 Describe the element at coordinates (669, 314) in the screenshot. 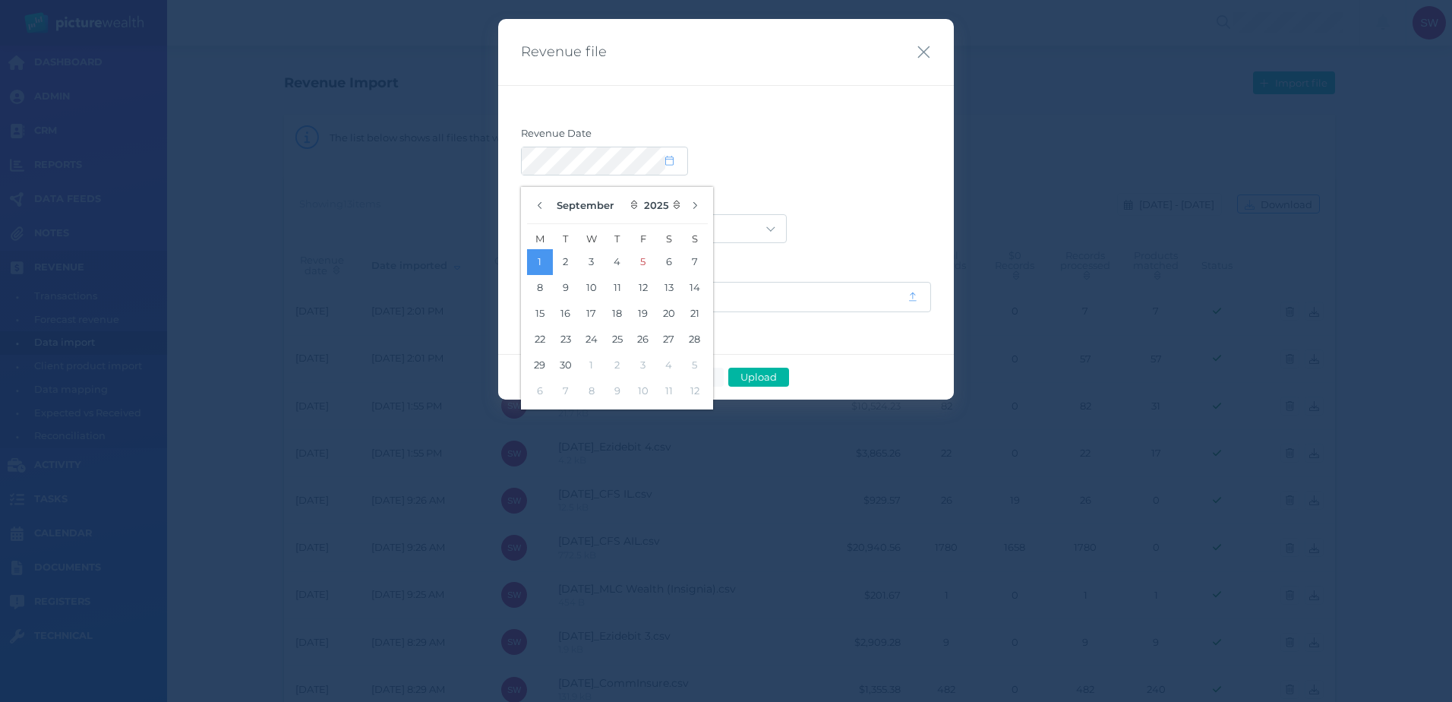

I see `button: 20` at that location.